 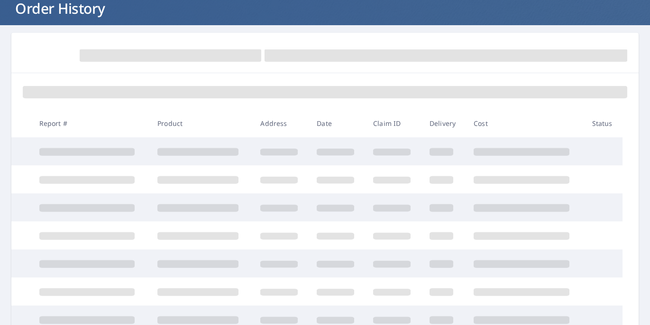 What do you see at coordinates (604, 123) in the screenshot?
I see `th: Status` at bounding box center [604, 123].